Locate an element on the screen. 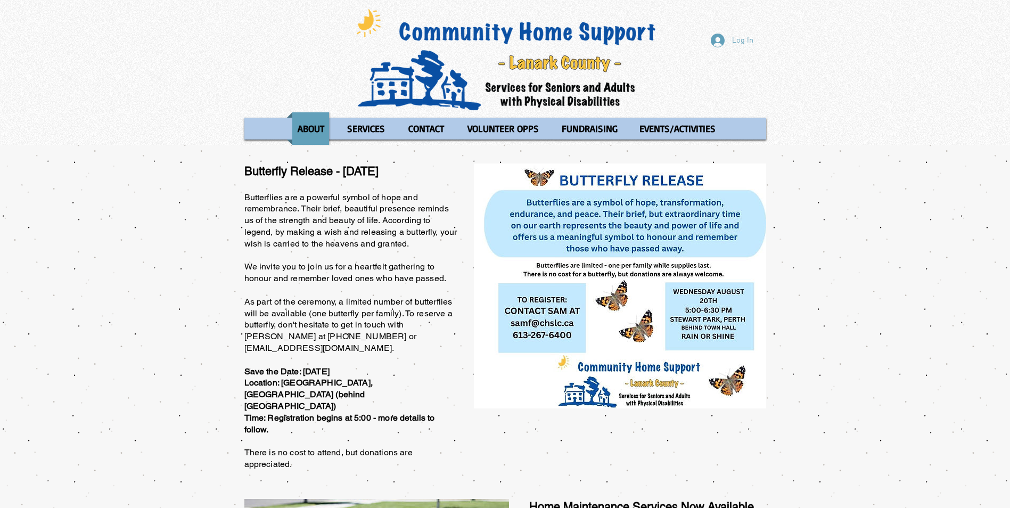  a: FUNDRAISING is located at coordinates (589, 128).